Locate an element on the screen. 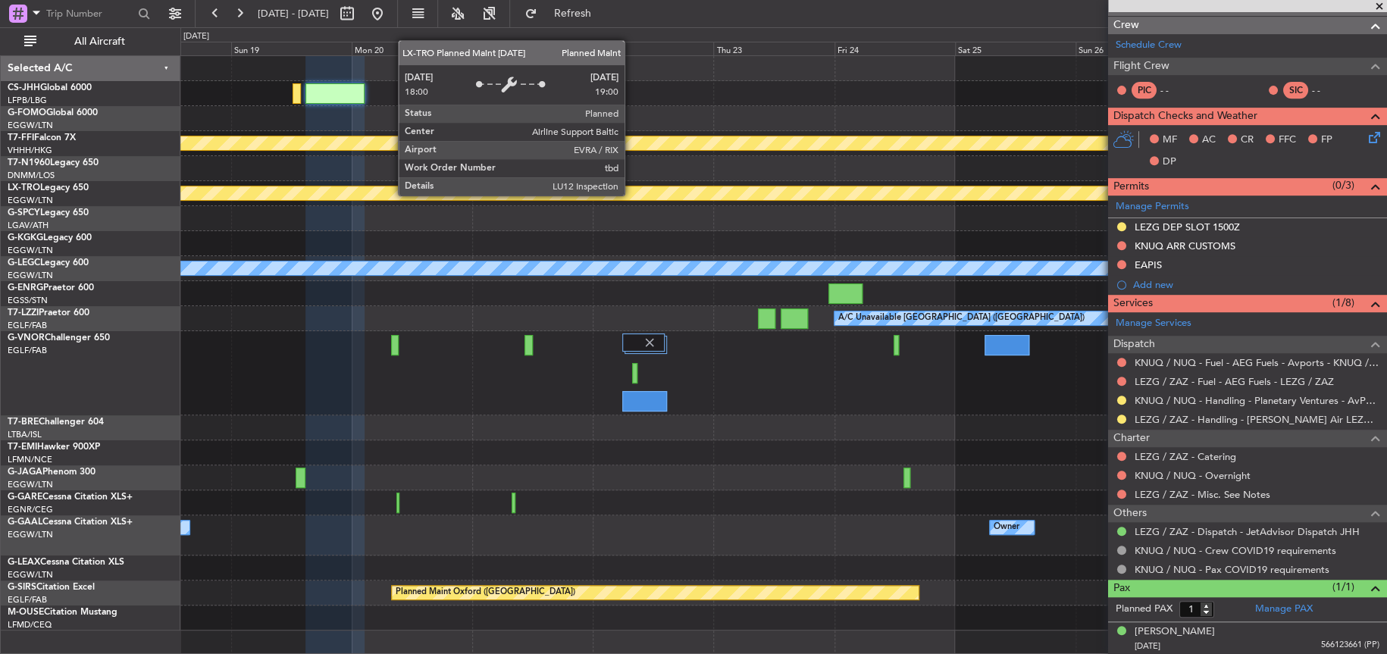 This screenshot has height=654, width=1387. a: T7-LZZIPraetor 600 is located at coordinates (48, 313).